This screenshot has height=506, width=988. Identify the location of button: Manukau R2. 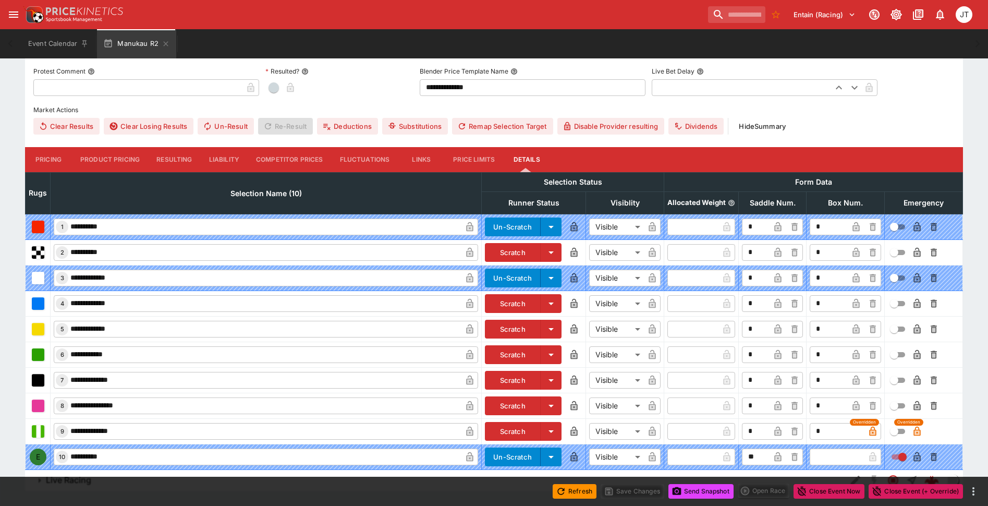
(137, 44).